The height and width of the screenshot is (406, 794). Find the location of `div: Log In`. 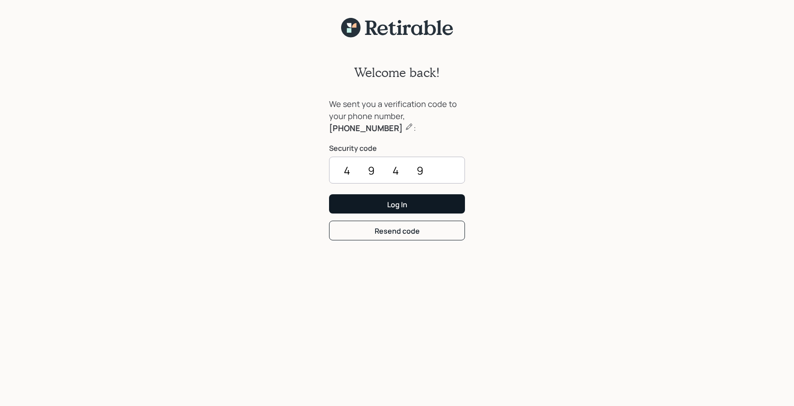

div: Log In is located at coordinates (397, 204).